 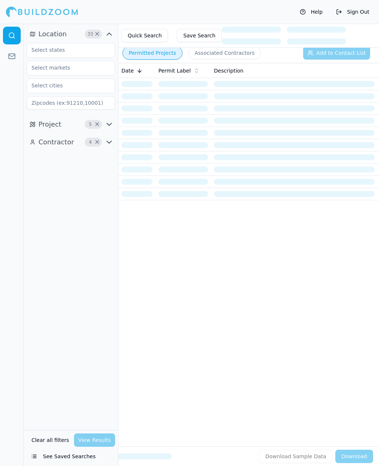 What do you see at coordinates (353, 12) in the screenshot?
I see `button: Sign Out` at bounding box center [353, 12].